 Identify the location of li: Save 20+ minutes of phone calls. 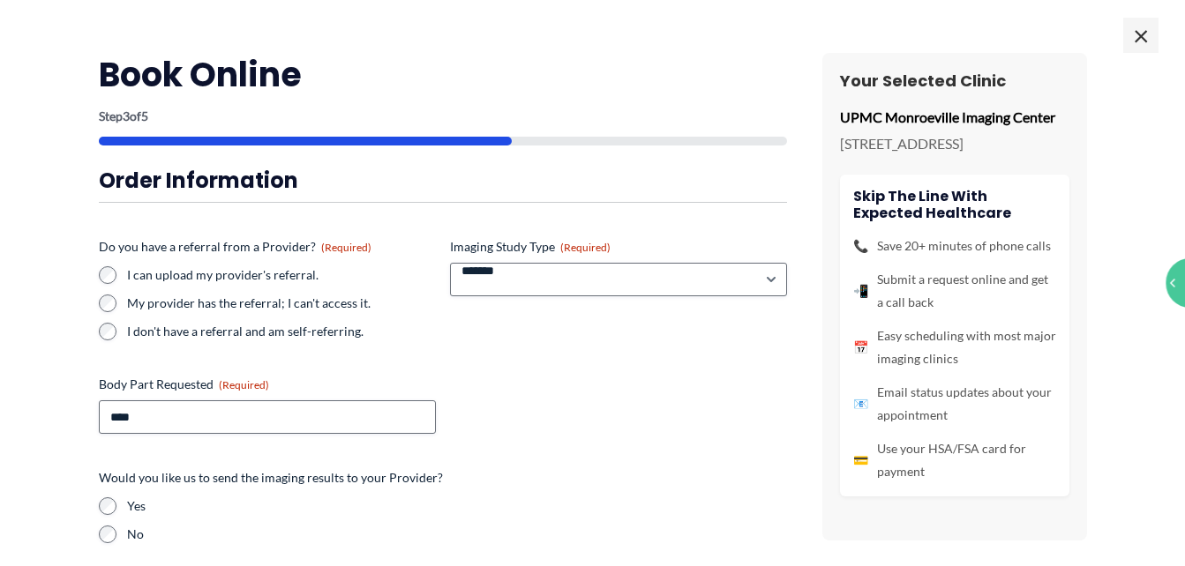
(955, 246).